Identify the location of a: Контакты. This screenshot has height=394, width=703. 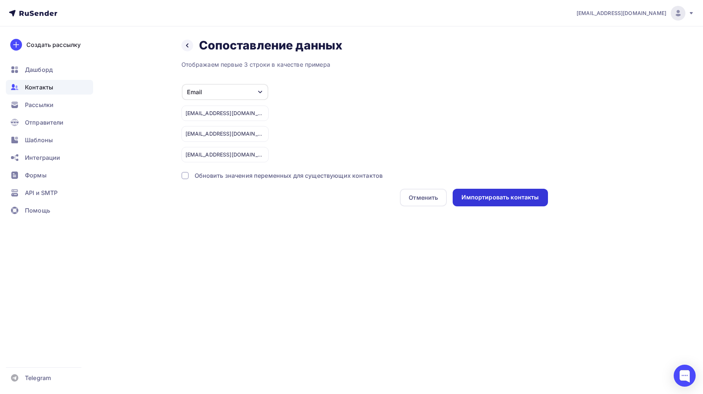
(49, 87).